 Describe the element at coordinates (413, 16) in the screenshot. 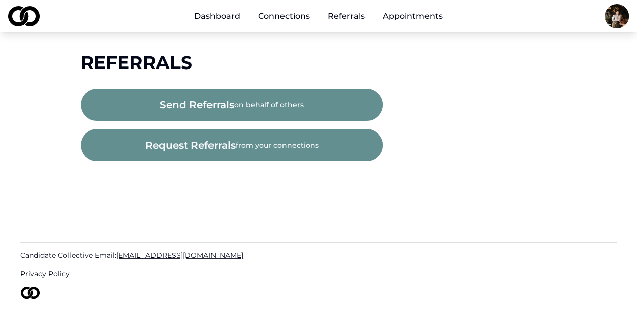

I see `a: Appointments` at that location.